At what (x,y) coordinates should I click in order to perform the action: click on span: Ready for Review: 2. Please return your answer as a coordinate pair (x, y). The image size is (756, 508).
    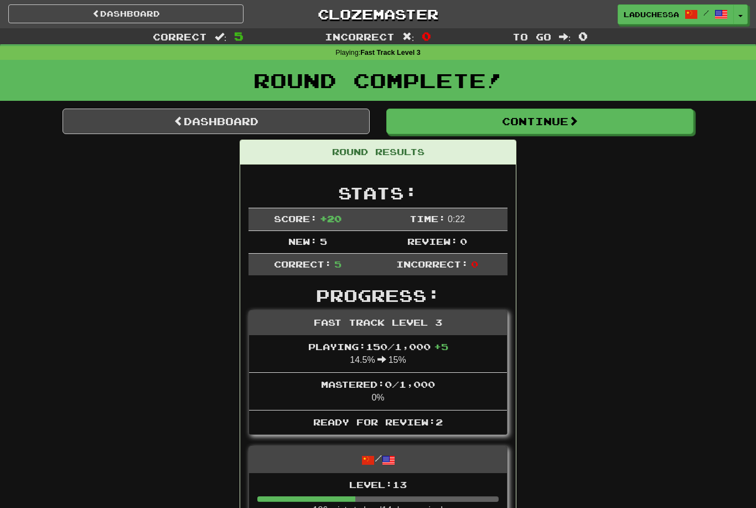
    Looking at the image, I should click on (378, 421).